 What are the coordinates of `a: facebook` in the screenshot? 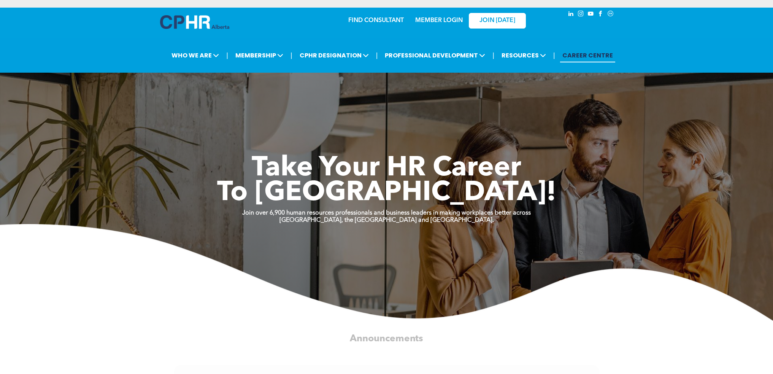 It's located at (601, 14).